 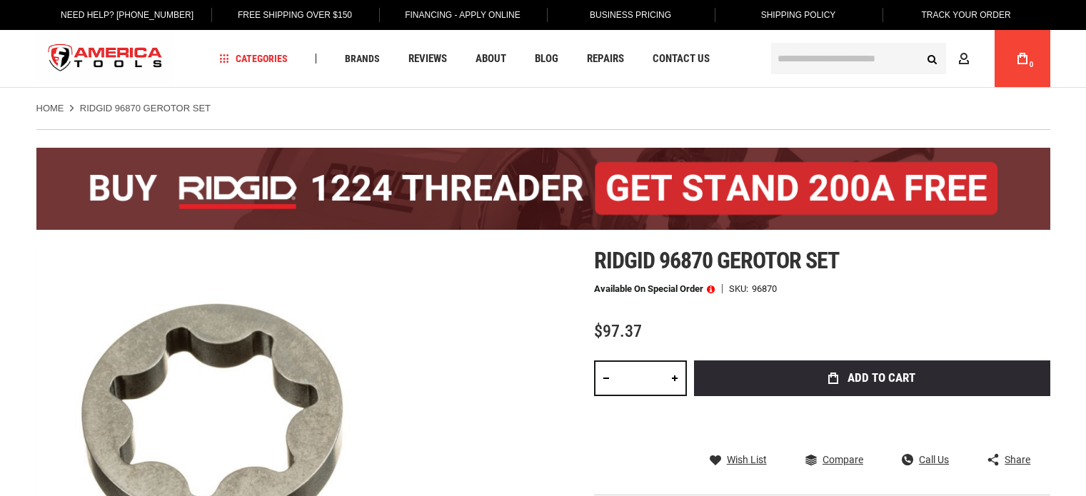 What do you see at coordinates (50, 109) in the screenshot?
I see `a: Home` at bounding box center [50, 109].